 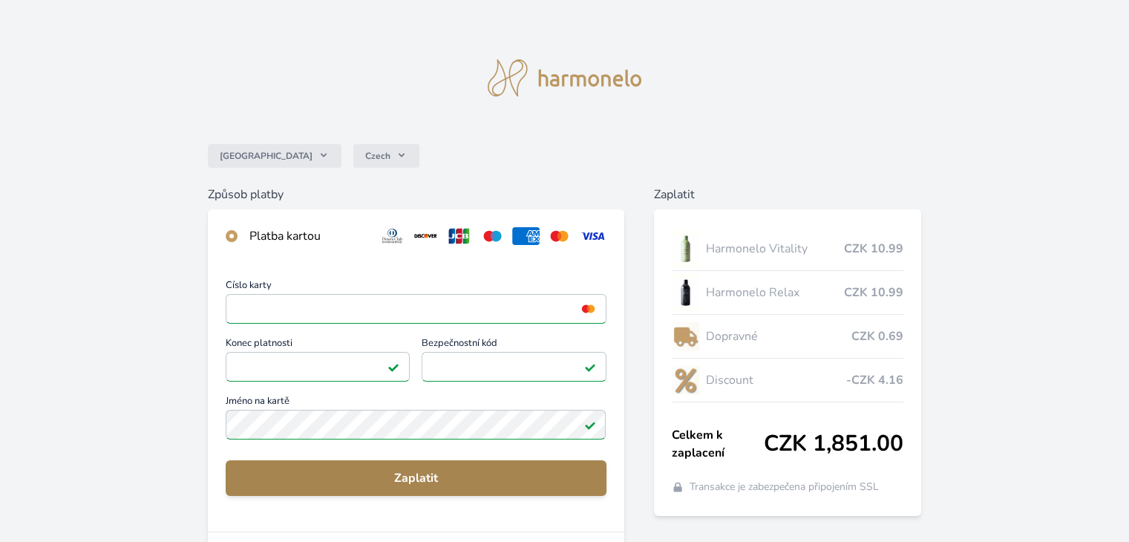 I want to click on span: Dopravné, so click(x=778, y=336).